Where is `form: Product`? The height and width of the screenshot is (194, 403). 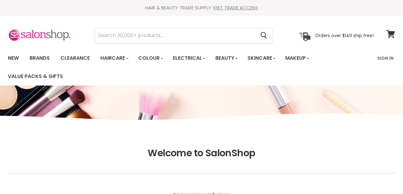 form: Product is located at coordinates (184, 36).